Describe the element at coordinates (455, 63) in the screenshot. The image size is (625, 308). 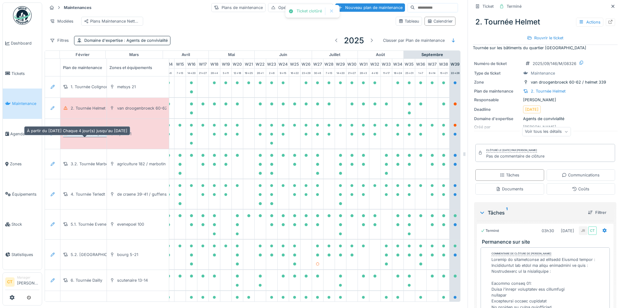
I see `div: W 39` at that location.